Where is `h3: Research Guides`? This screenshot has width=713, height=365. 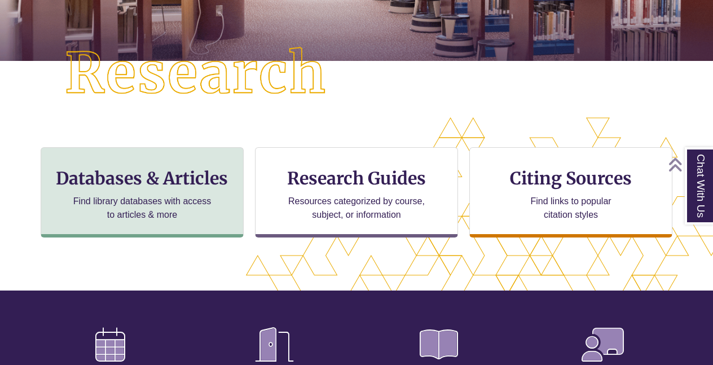 h3: Research Guides is located at coordinates (356, 178).